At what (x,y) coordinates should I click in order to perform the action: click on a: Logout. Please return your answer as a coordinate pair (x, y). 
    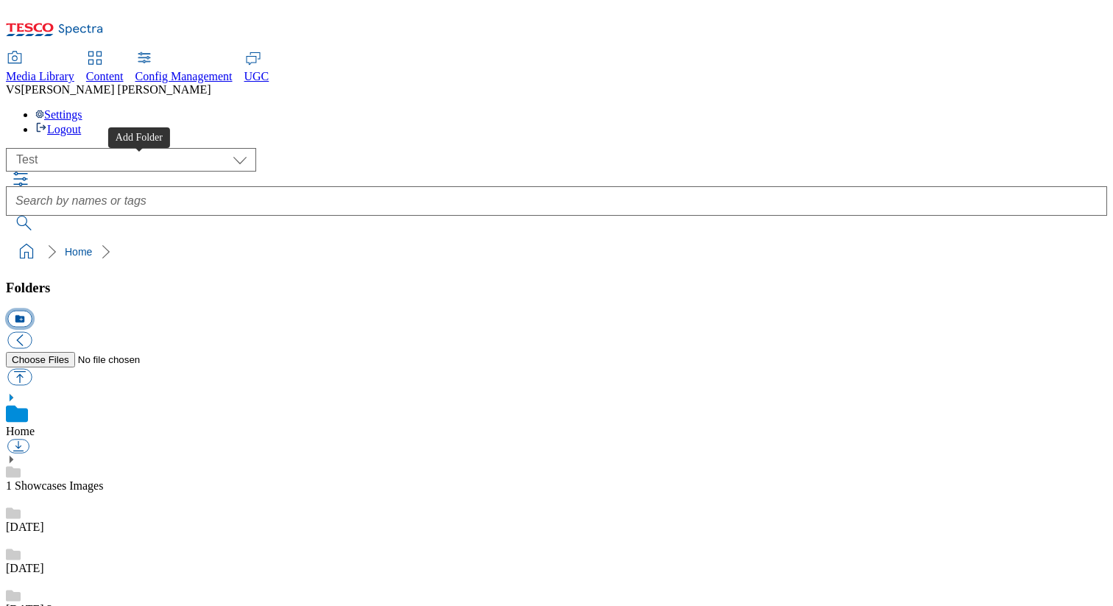
    Looking at the image, I should click on (58, 129).